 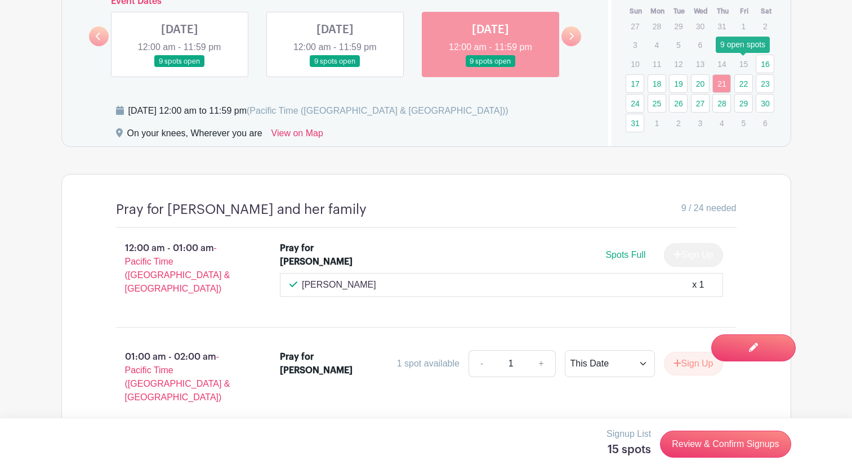 What do you see at coordinates (700, 26) in the screenshot?
I see `p: 30` at bounding box center [700, 26].